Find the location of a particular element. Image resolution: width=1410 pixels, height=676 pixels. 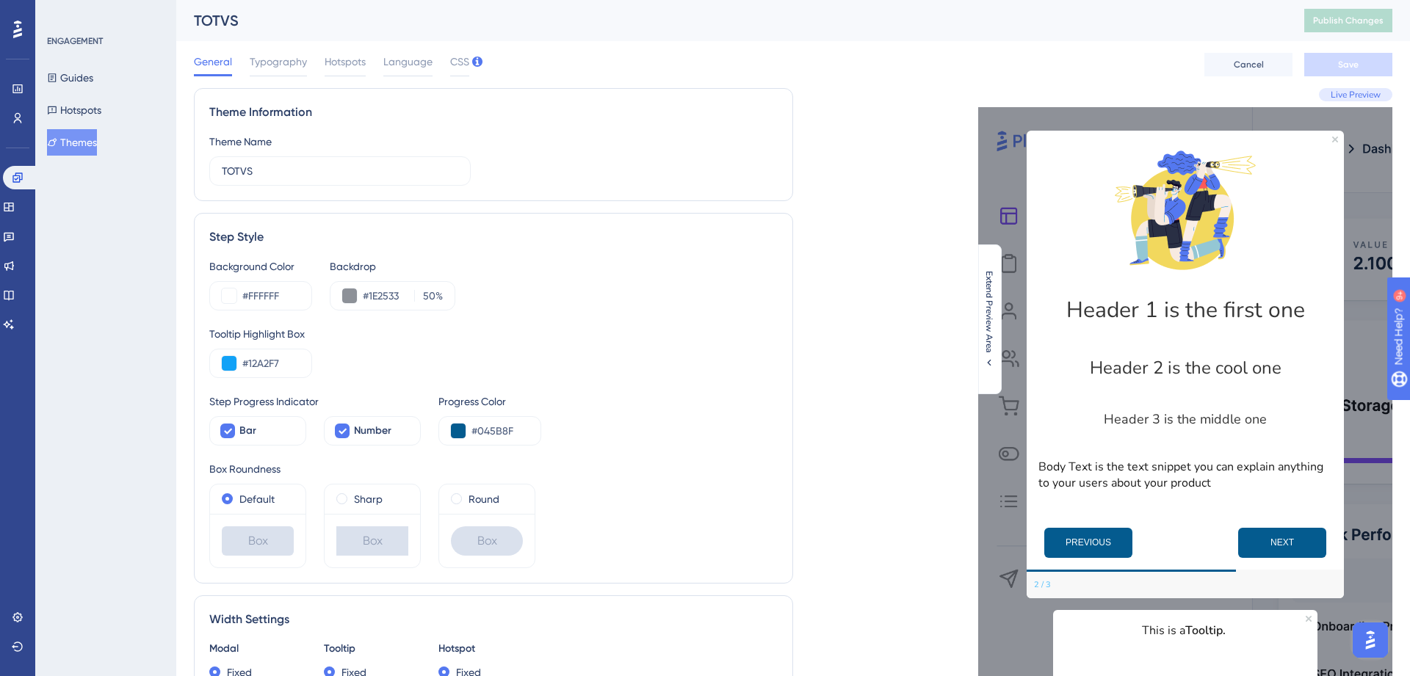

p: This is a is located at coordinates (1185, 632).